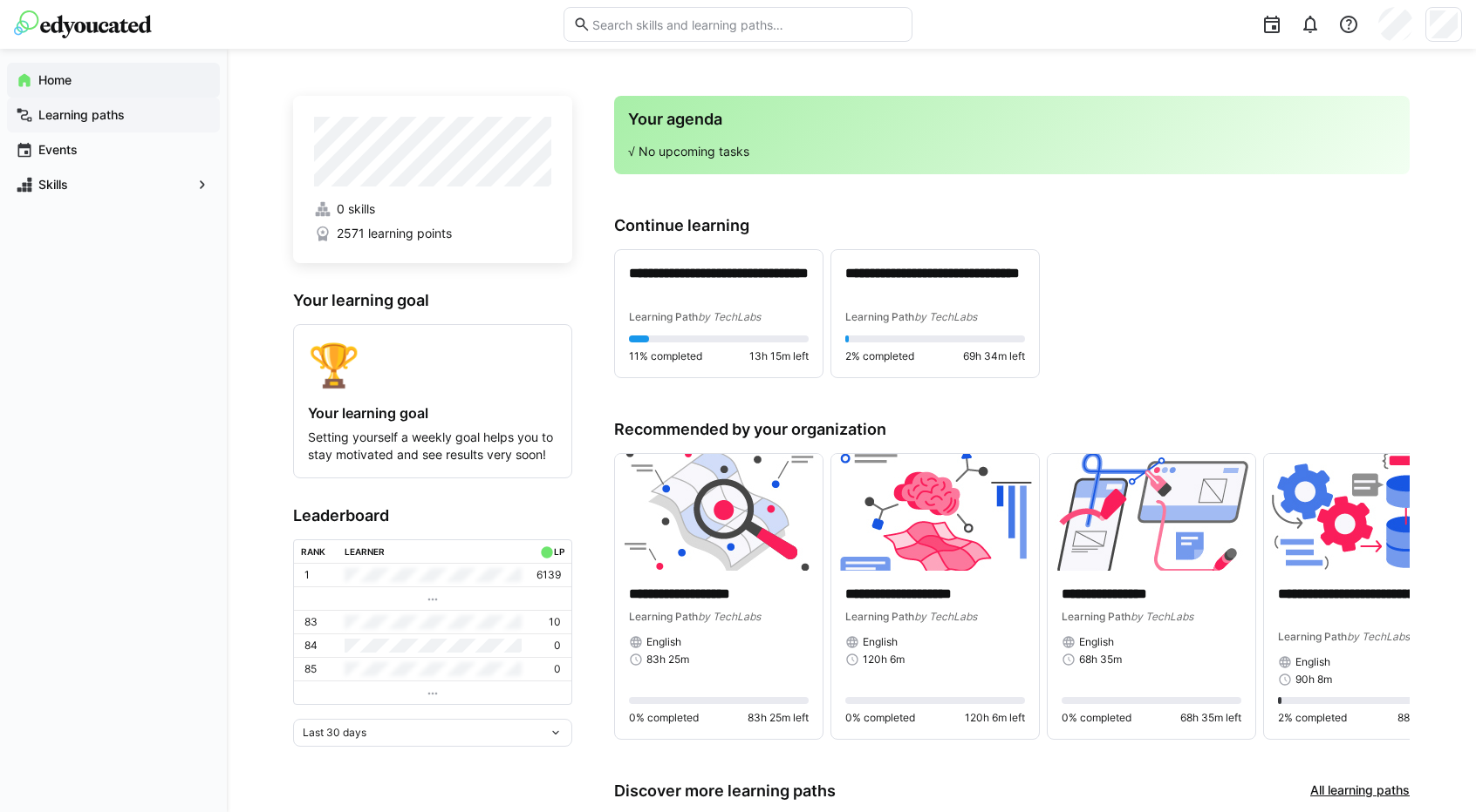 The height and width of the screenshot is (812, 1476). Describe the element at coordinates (778, 718) in the screenshot. I see `span: 83h 25m left` at that location.